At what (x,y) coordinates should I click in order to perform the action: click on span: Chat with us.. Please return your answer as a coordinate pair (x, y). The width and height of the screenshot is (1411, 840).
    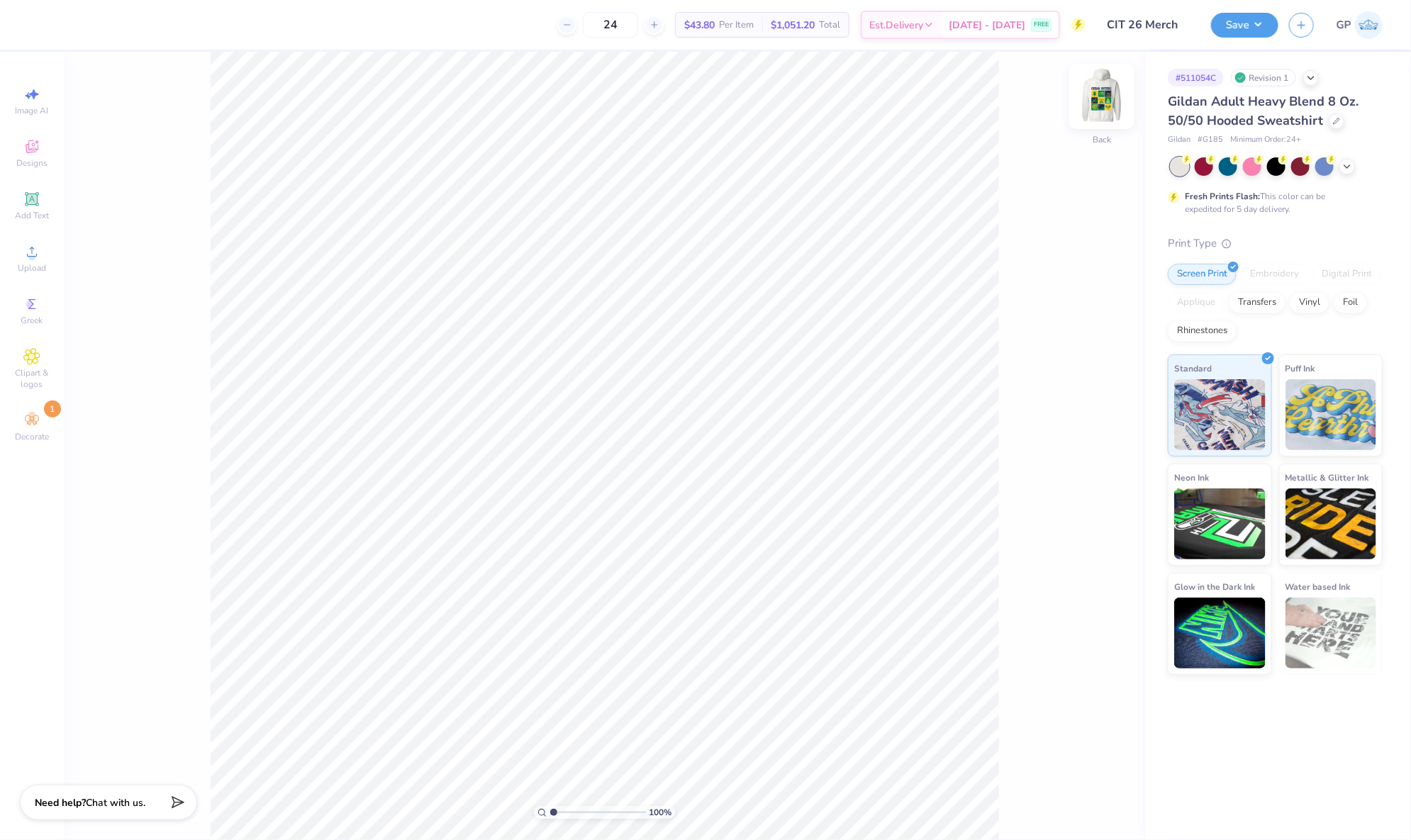
    Looking at the image, I should click on (116, 802).